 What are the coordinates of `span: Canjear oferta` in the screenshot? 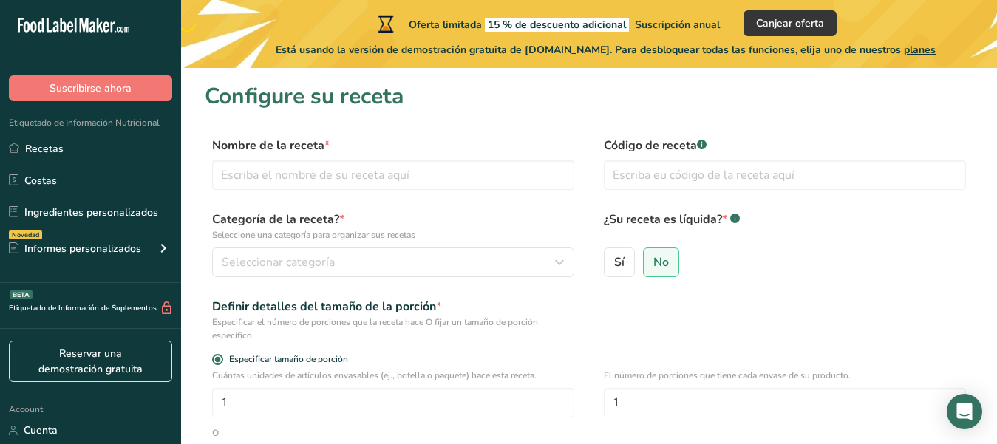 It's located at (790, 23).